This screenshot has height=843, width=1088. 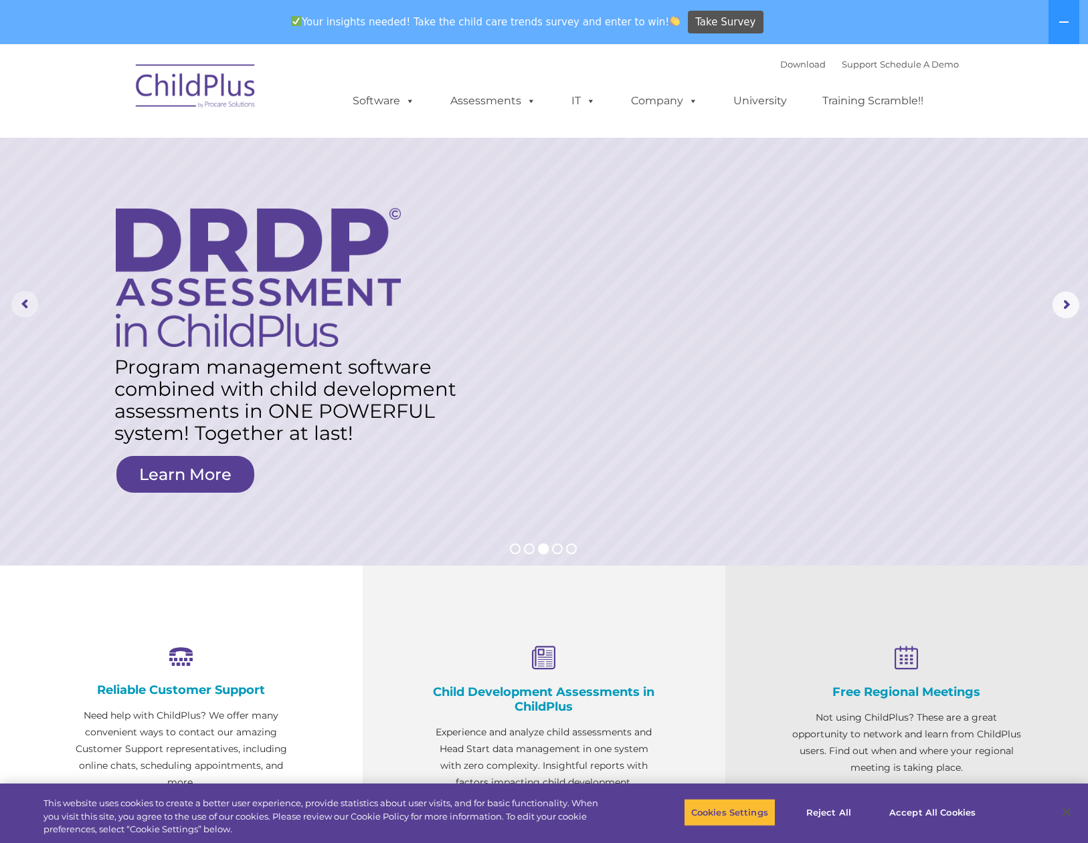 I want to click on h4: Free Regional Meetings, so click(x=906, y=692).